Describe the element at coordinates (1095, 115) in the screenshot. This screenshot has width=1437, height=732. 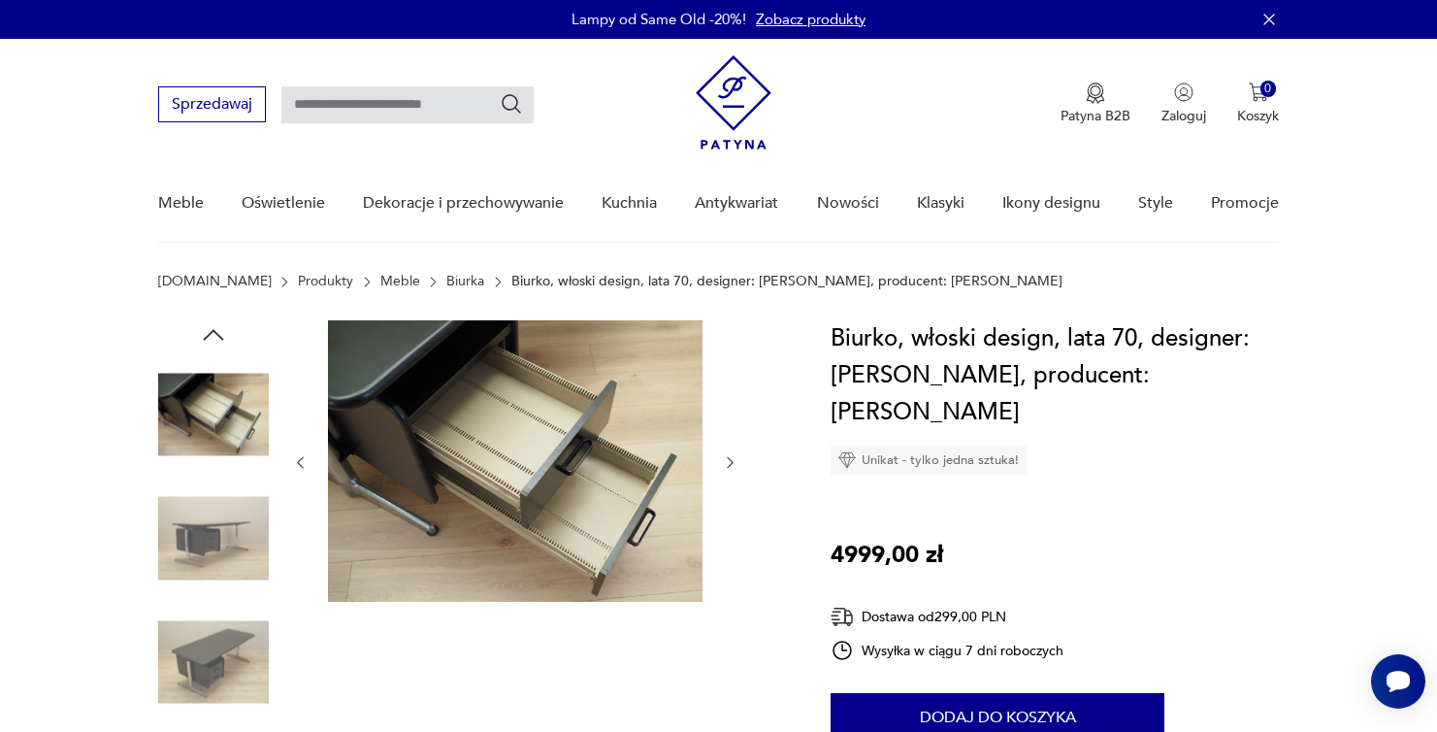
I see `p: Patyna B2B` at that location.